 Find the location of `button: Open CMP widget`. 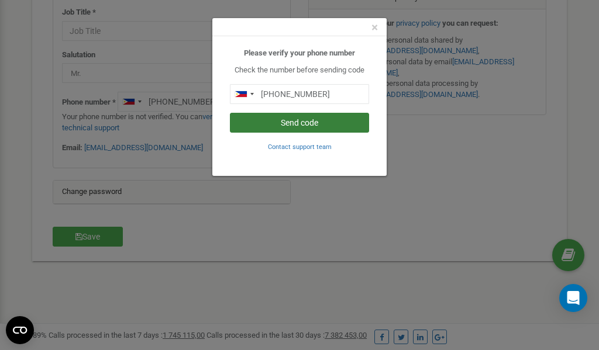

button: Open CMP widget is located at coordinates (20, 330).